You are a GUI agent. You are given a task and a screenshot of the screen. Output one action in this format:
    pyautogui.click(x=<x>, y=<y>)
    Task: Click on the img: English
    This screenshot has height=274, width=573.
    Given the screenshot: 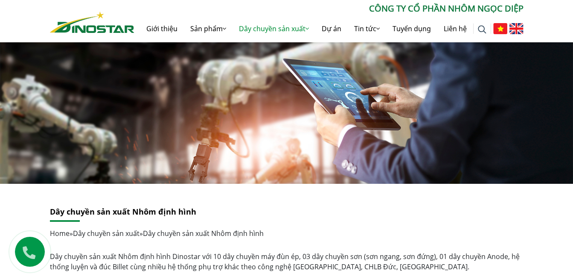 What is the action you would take?
    pyautogui.click(x=516, y=29)
    